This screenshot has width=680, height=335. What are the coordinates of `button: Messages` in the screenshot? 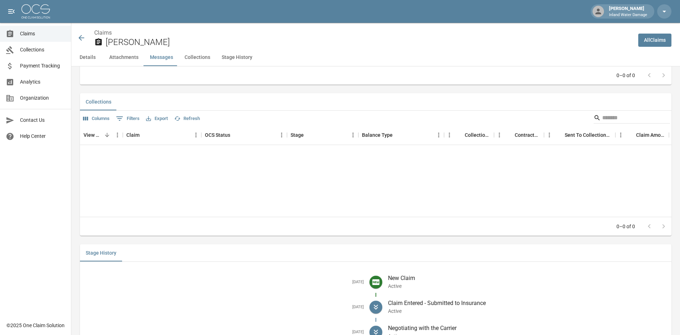 It's located at (161, 57).